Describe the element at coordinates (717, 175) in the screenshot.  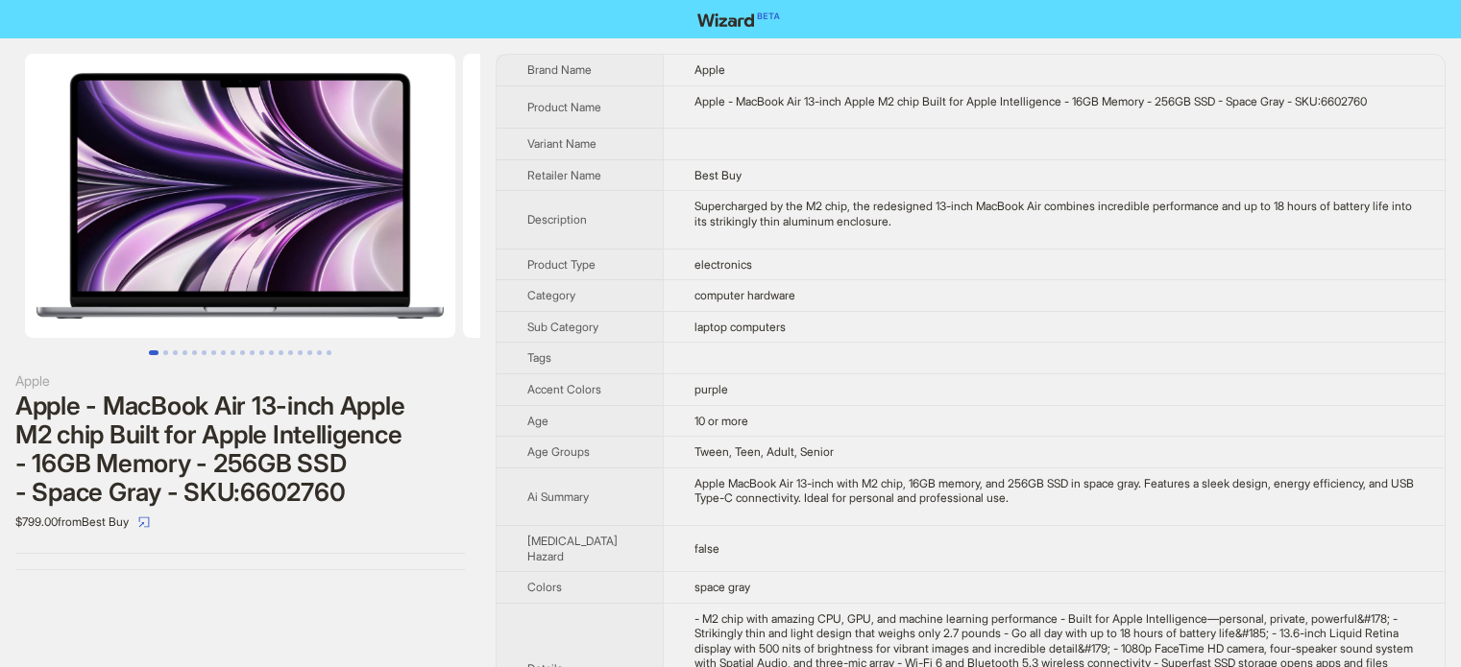
I see `span: Best Buy` at that location.